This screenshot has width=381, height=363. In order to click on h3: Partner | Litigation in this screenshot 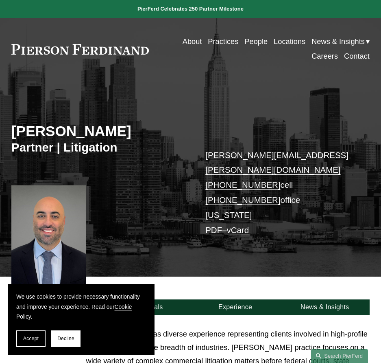, I will do `click(101, 147)`.